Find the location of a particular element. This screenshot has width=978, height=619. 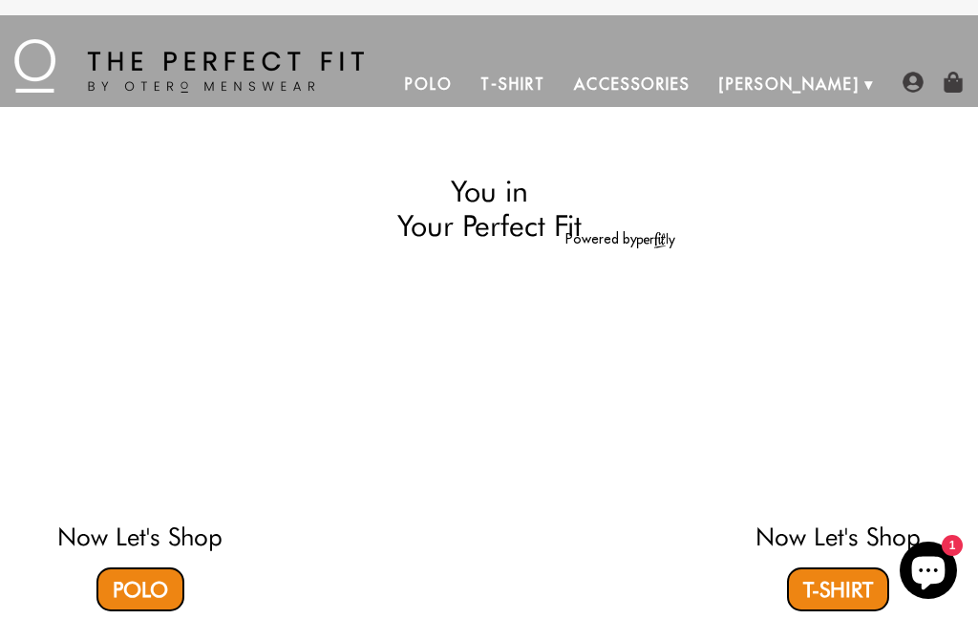

a: Powered by is located at coordinates (620, 239).